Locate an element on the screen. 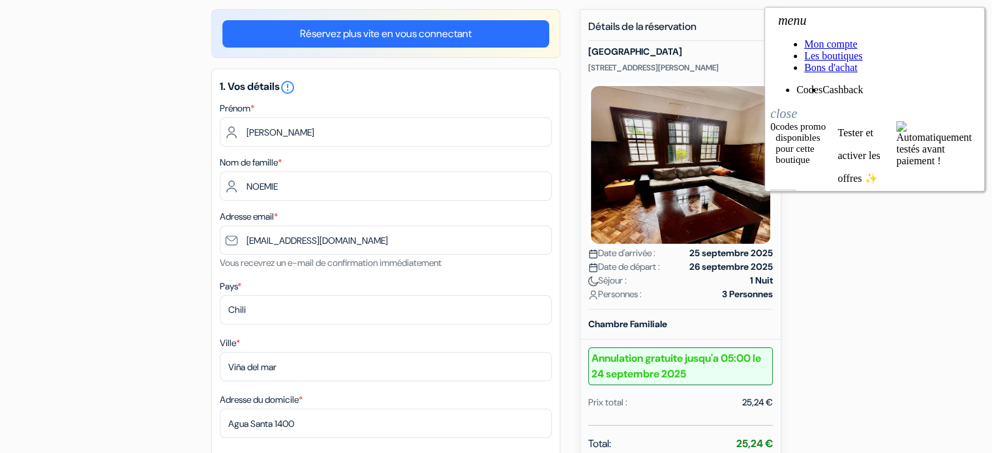 Image resolution: width=992 pixels, height=453 pixels. span: Date d'arrivée : is located at coordinates (622, 253).